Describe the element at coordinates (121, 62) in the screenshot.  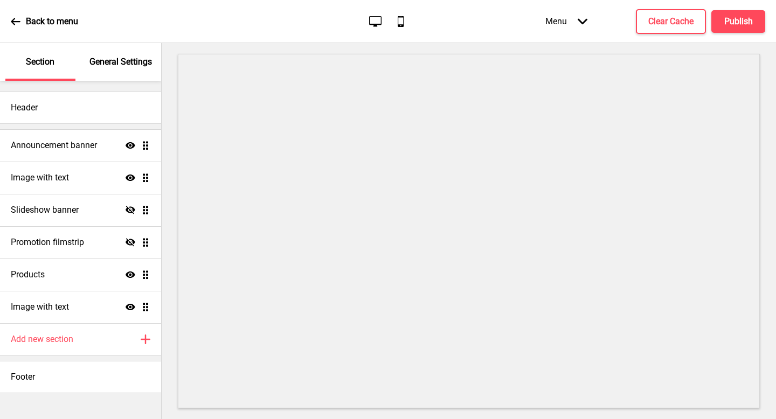
I see `p: General Settings` at that location.